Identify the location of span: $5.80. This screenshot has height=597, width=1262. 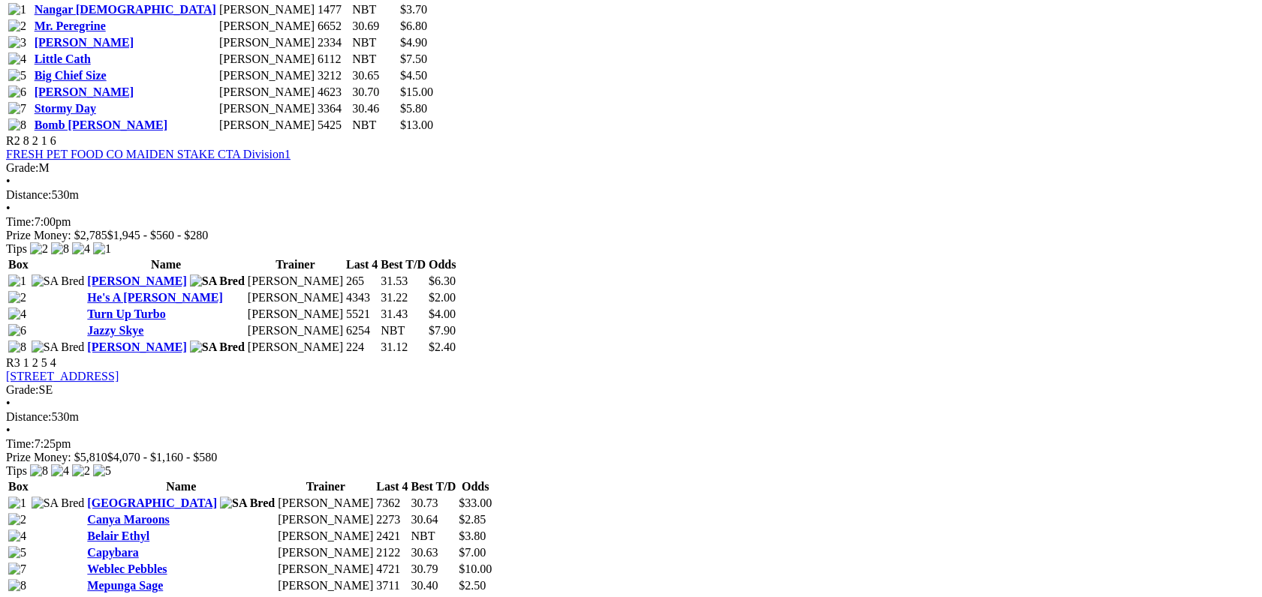
(414, 108).